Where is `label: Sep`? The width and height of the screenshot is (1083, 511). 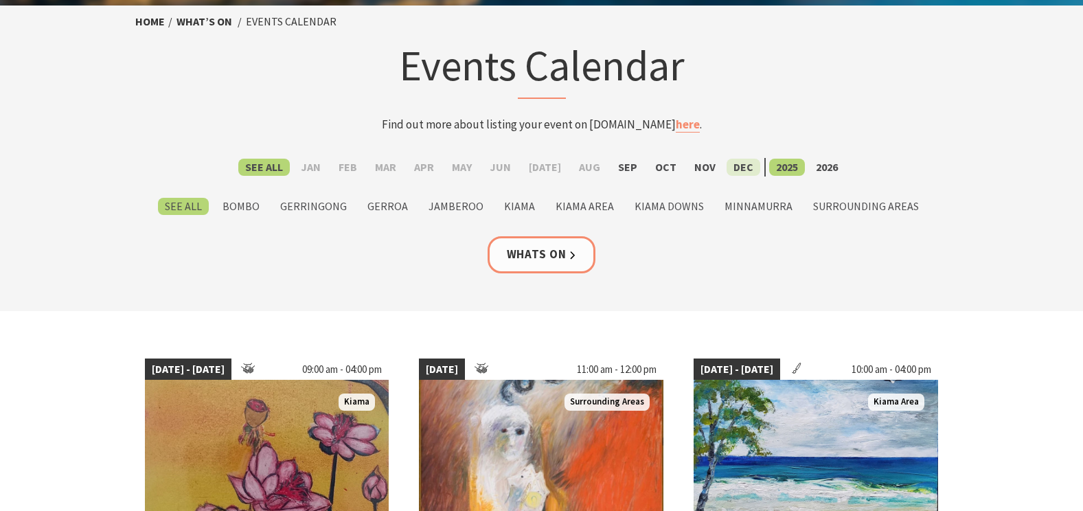
label: Sep is located at coordinates (628, 167).